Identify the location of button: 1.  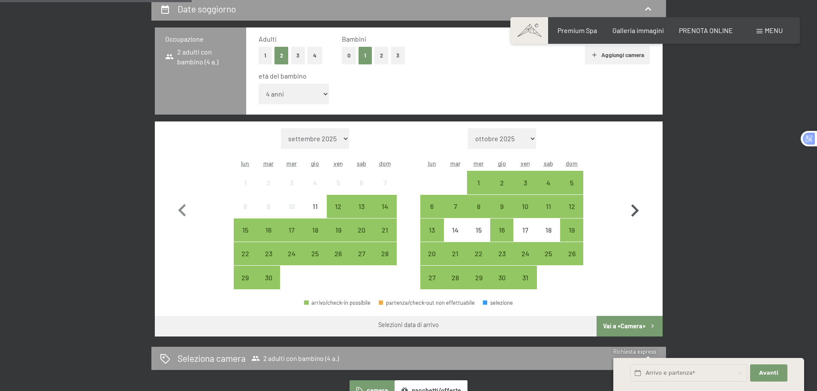
(265, 55).